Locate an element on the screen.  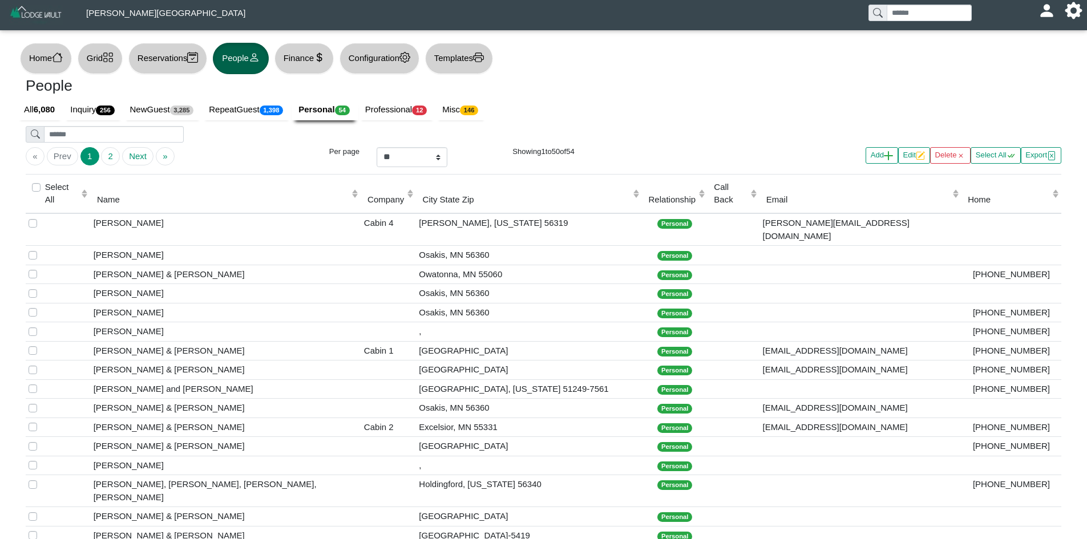
td: Cabin 4 is located at coordinates (389, 229).